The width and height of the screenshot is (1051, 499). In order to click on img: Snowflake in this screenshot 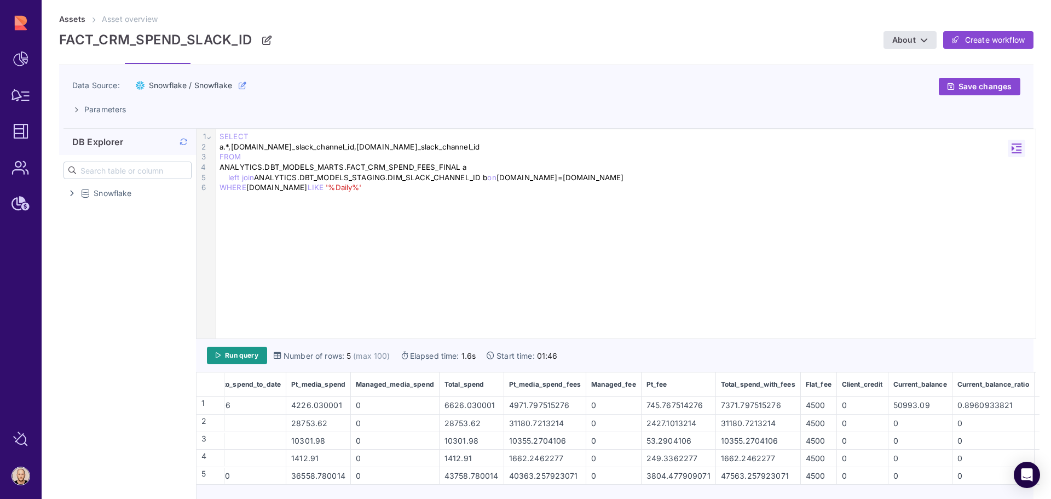, I will do `click(140, 85)`.